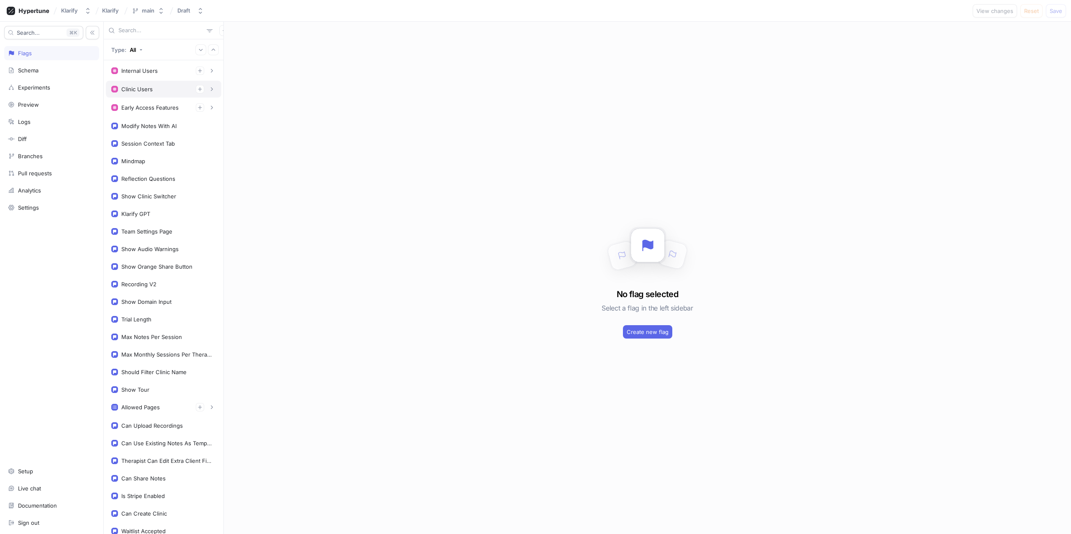 The height and width of the screenshot is (534, 1071). I want to click on div: Early Access Features, so click(150, 108).